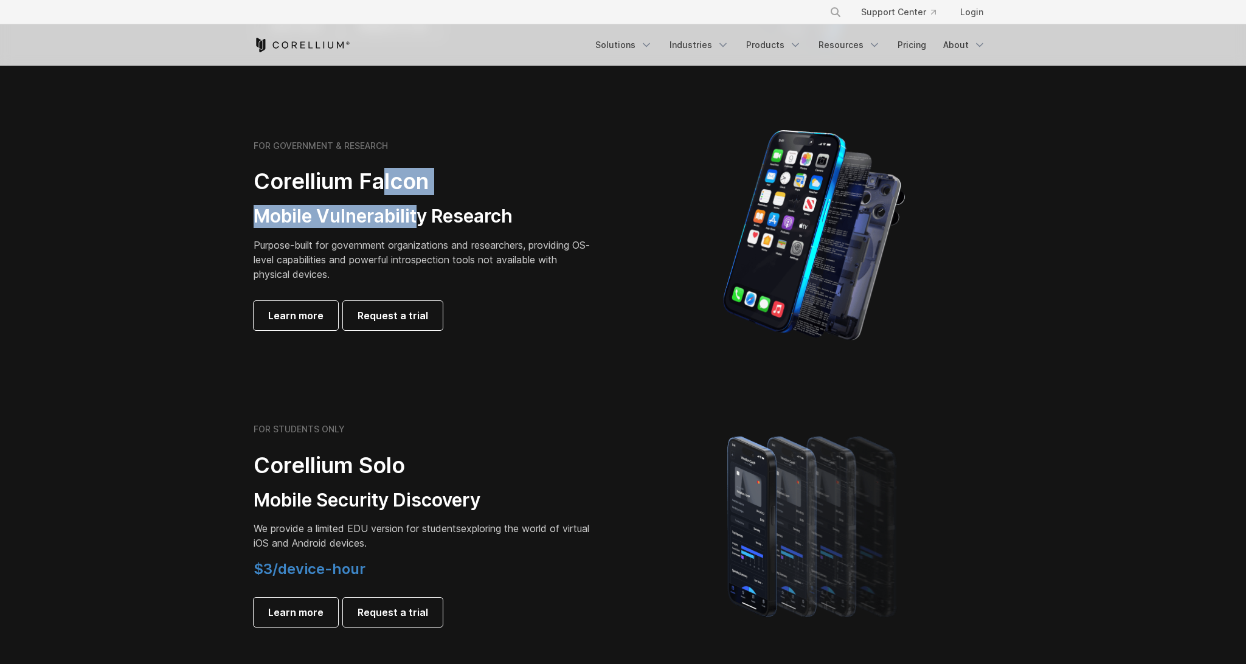 This screenshot has height=664, width=1246. What do you see at coordinates (424, 181) in the screenshot?
I see `h2: Corellium Falcon` at bounding box center [424, 181].